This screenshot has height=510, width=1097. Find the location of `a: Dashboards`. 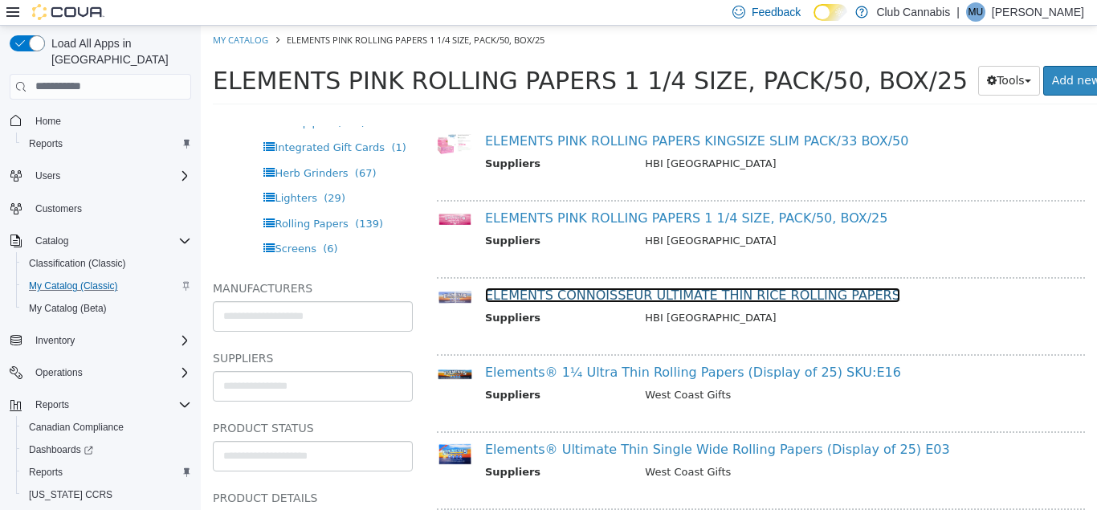

a: Dashboards is located at coordinates (61, 450).